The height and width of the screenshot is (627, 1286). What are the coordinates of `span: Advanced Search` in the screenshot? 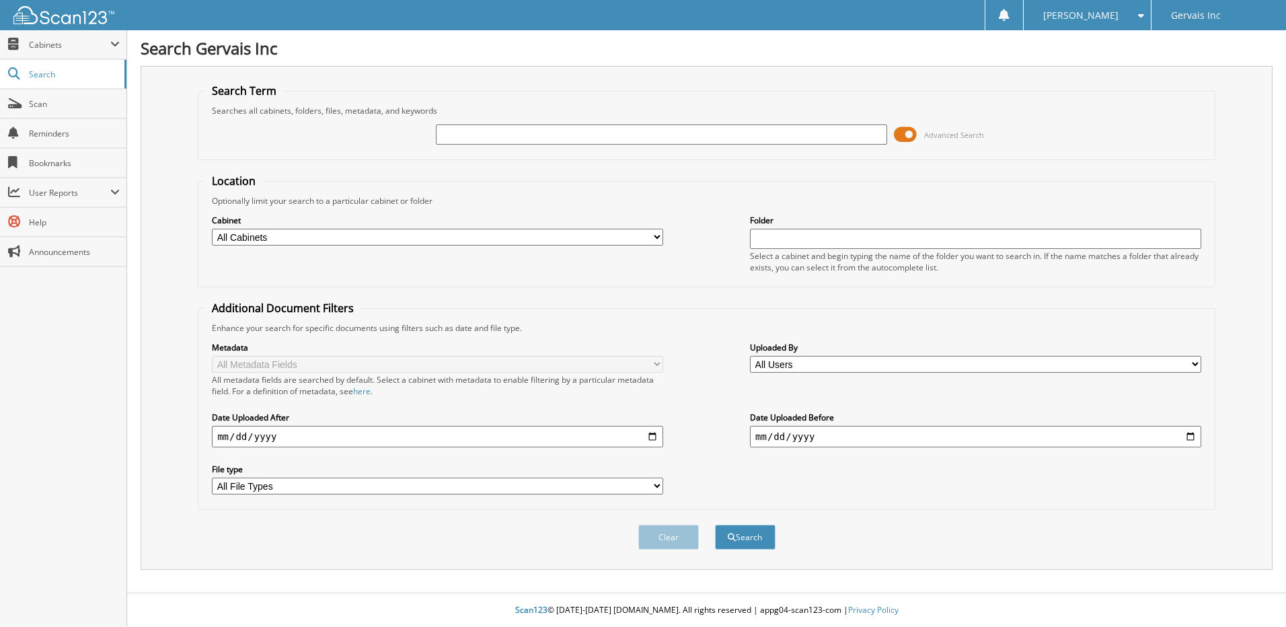 It's located at (954, 135).